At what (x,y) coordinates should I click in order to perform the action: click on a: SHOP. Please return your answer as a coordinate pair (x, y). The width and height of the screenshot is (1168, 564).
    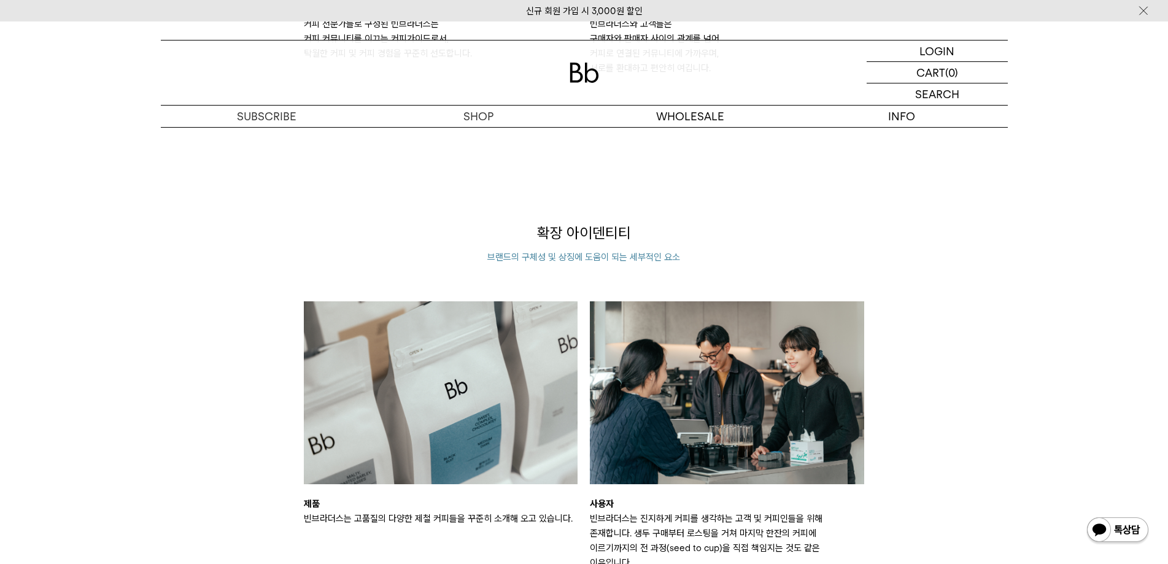
    Looking at the image, I should click on (478, 116).